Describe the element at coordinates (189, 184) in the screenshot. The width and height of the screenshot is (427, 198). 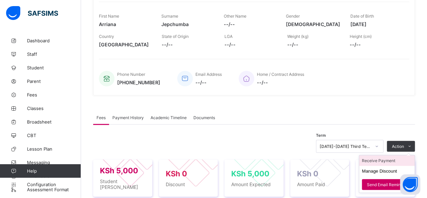
I see `span: Discount` at that location.